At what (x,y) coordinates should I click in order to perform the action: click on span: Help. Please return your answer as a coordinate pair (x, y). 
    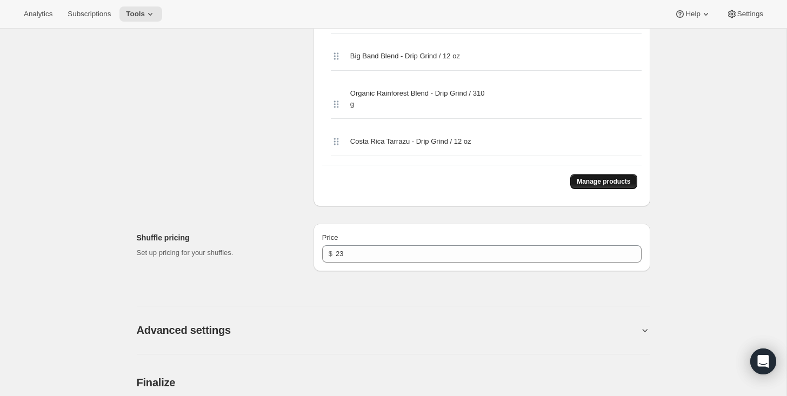
    Looking at the image, I should click on (692, 14).